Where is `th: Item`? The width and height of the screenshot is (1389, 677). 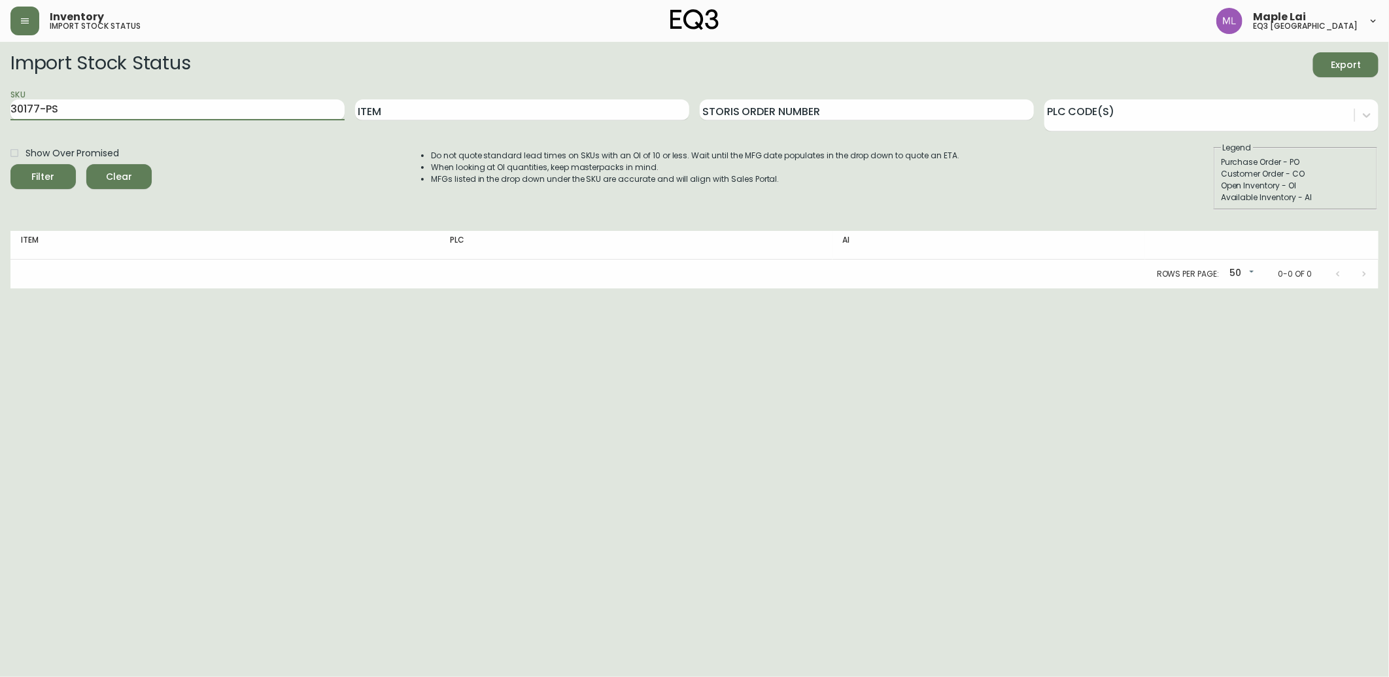
th: Item is located at coordinates (225, 245).